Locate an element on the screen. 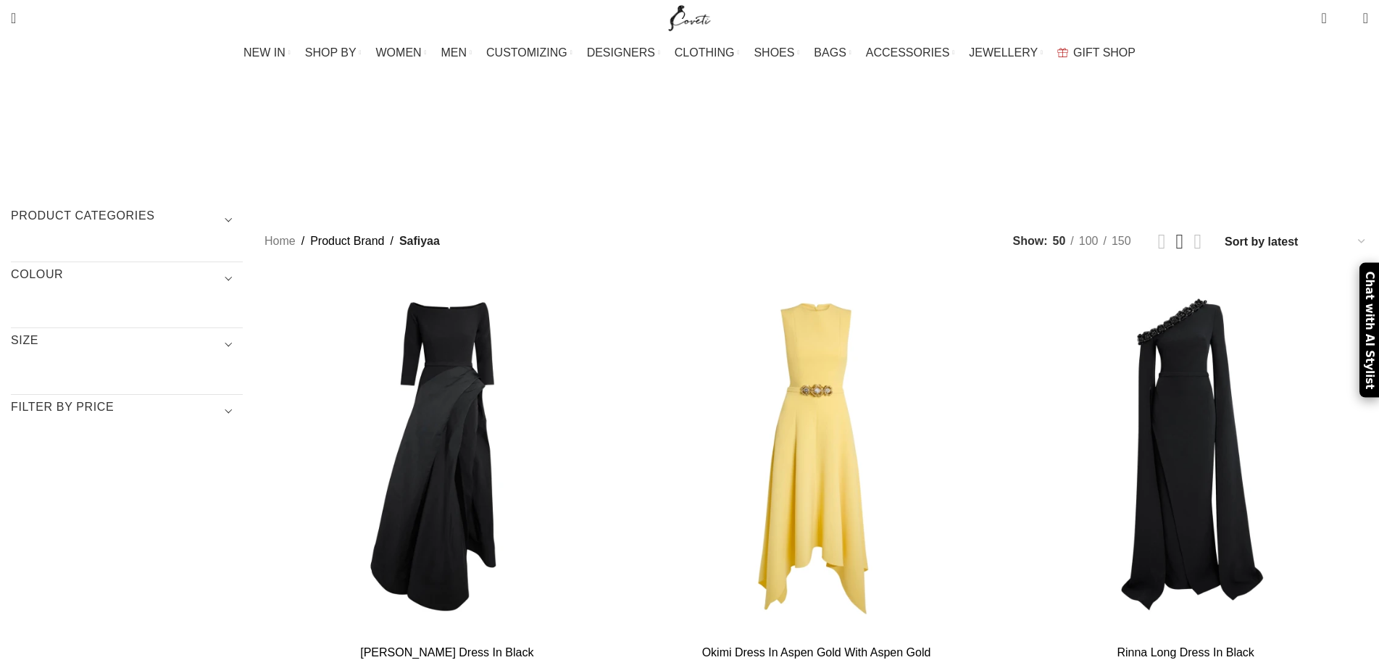 This screenshot has height=660, width=1379. a: MEN is located at coordinates (456, 53).